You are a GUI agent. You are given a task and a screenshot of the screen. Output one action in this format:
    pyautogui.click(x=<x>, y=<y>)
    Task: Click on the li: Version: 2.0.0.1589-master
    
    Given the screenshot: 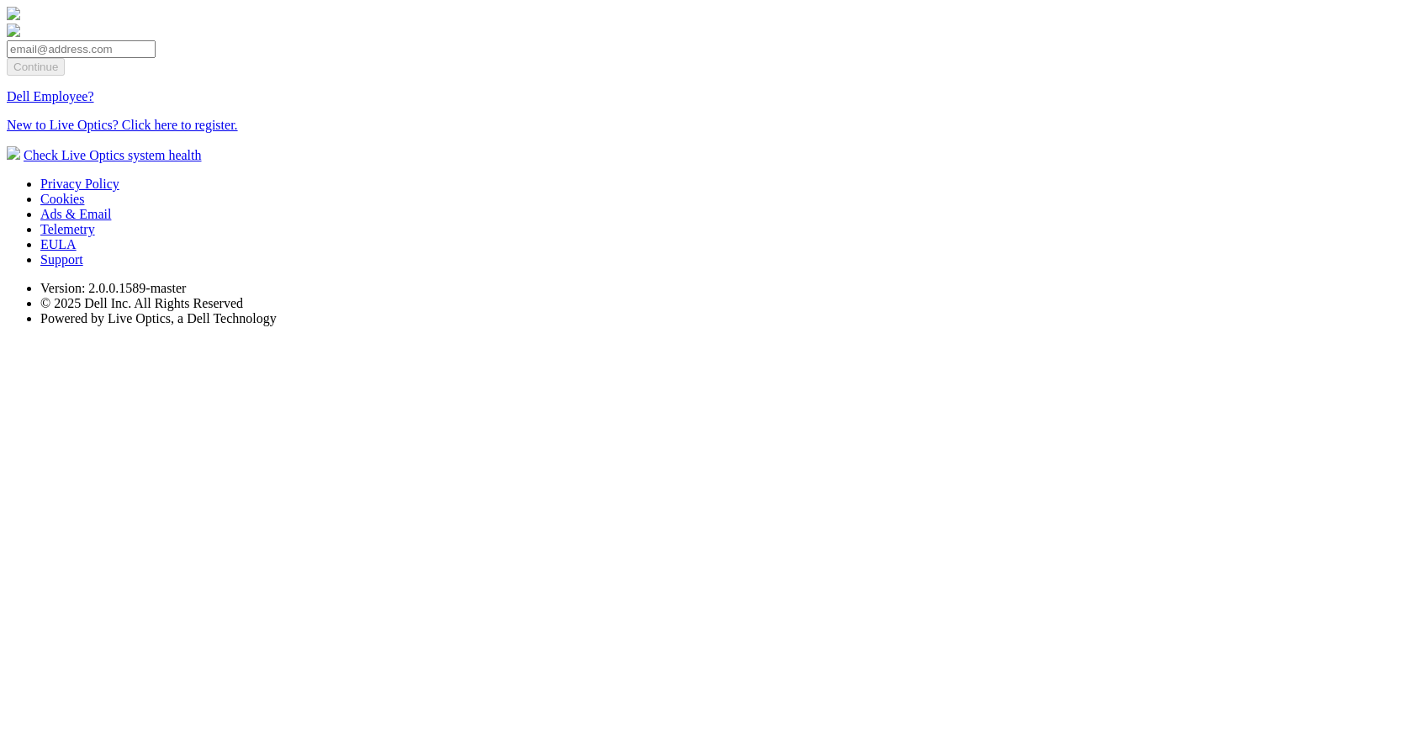 What is the action you would take?
    pyautogui.click(x=731, y=288)
    